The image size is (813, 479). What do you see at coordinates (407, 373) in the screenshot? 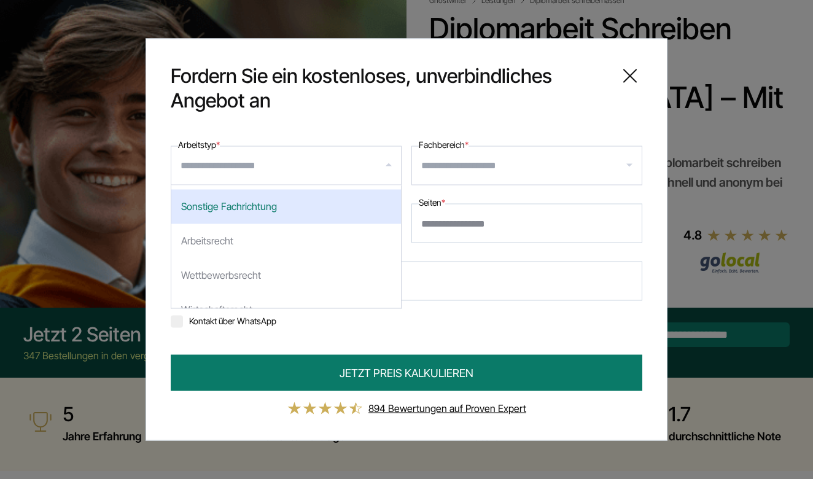
I see `button: JETZT PREIS KALKULIEREN` at bounding box center [407, 373].